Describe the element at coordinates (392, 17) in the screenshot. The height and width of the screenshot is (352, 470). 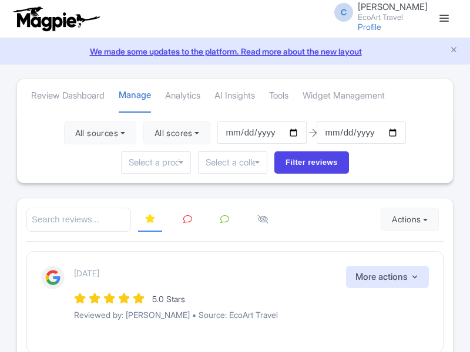
I see `small: EcoArt Travel` at that location.